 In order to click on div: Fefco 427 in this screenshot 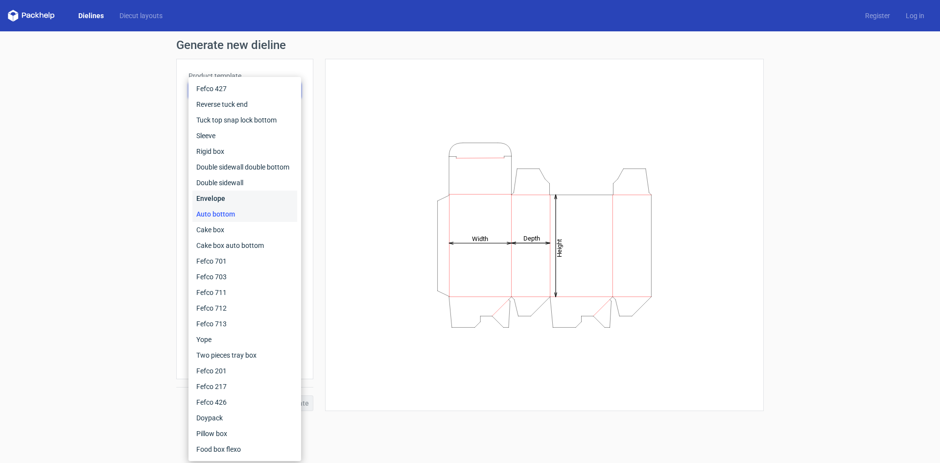, I will do `click(245, 89)`.